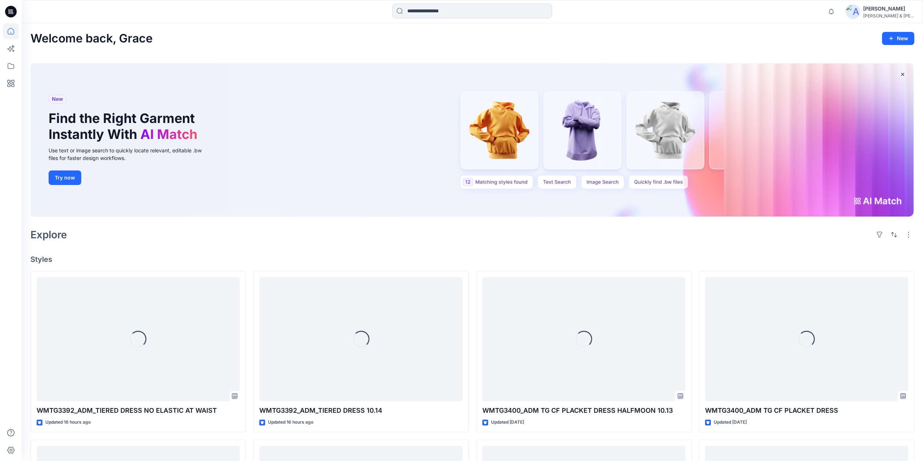 This screenshot has height=461, width=923. Describe the element at coordinates (65, 178) in the screenshot. I see `a: Try now` at that location.